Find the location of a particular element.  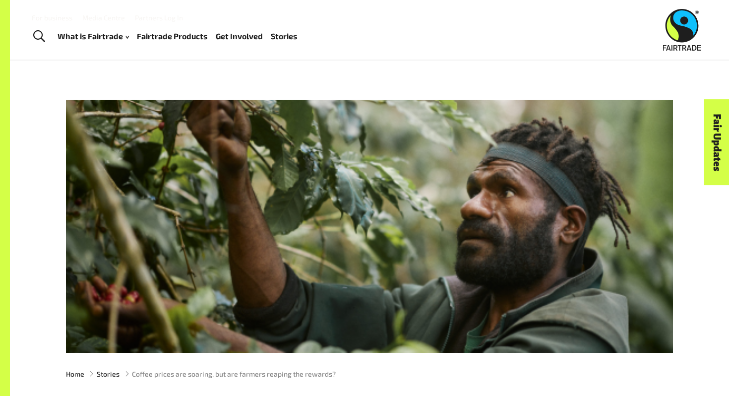

a: Toggle Search is located at coordinates (39, 37).